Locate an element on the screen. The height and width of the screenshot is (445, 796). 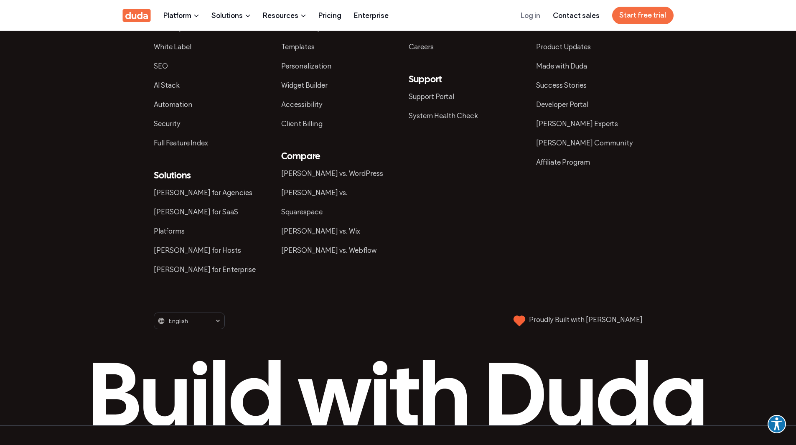
a: Careers is located at coordinates (421, 47).